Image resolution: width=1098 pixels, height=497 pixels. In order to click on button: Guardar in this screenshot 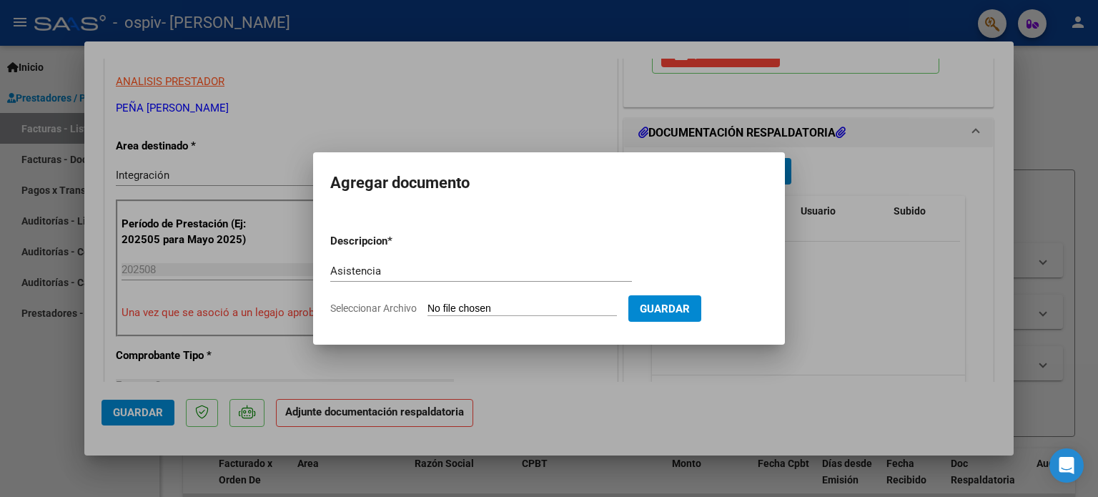, I will do `click(665, 308)`.